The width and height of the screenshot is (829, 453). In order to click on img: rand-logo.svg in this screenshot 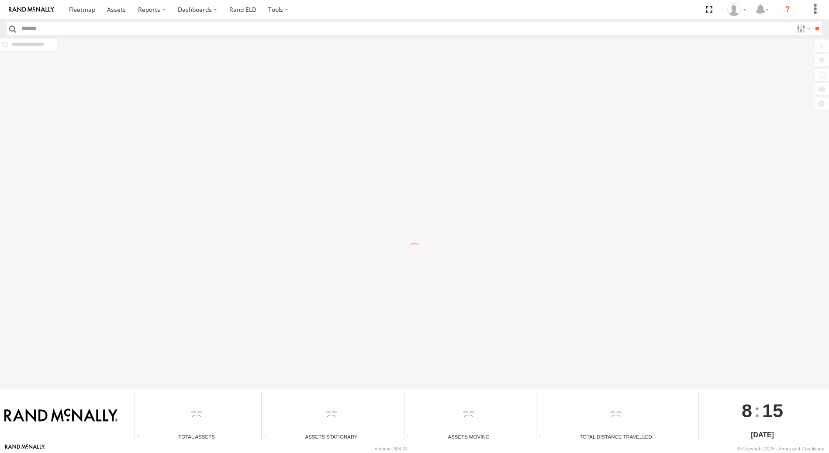, I will do `click(31, 10)`.